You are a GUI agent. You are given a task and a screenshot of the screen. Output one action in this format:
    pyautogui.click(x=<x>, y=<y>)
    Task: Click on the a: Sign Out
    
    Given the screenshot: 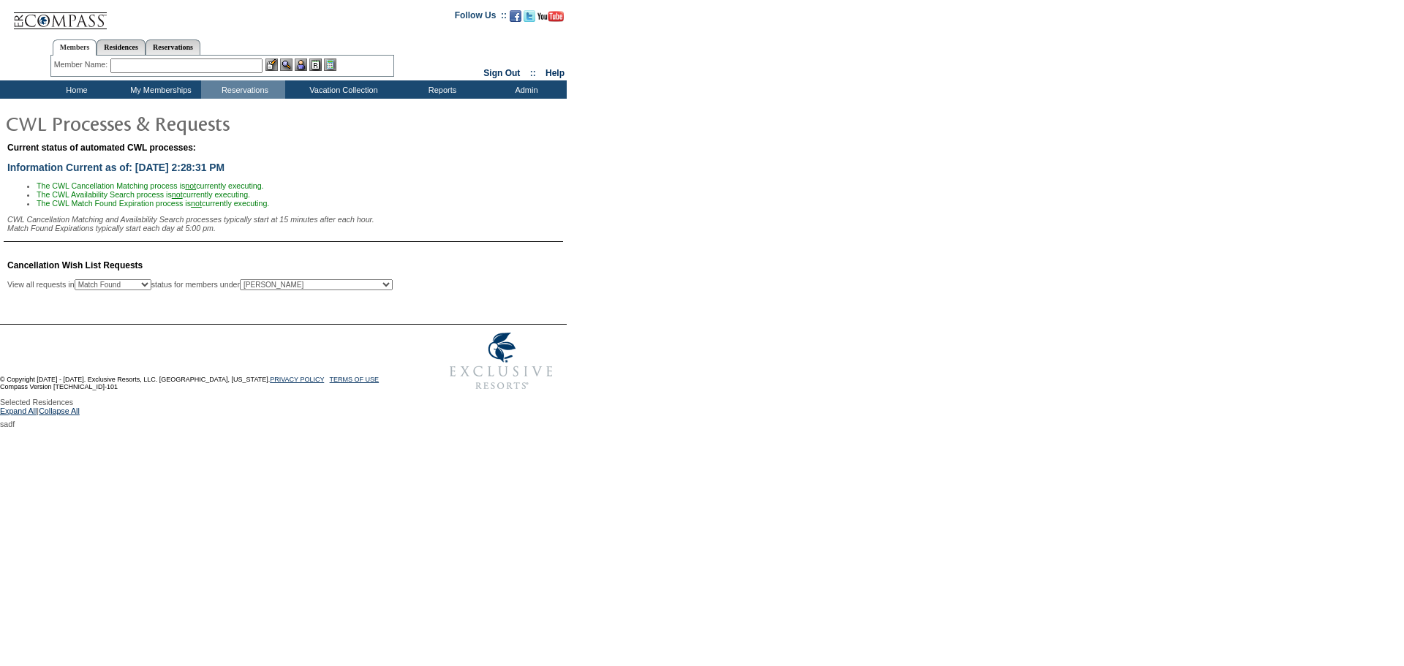 What is the action you would take?
    pyautogui.click(x=502, y=73)
    